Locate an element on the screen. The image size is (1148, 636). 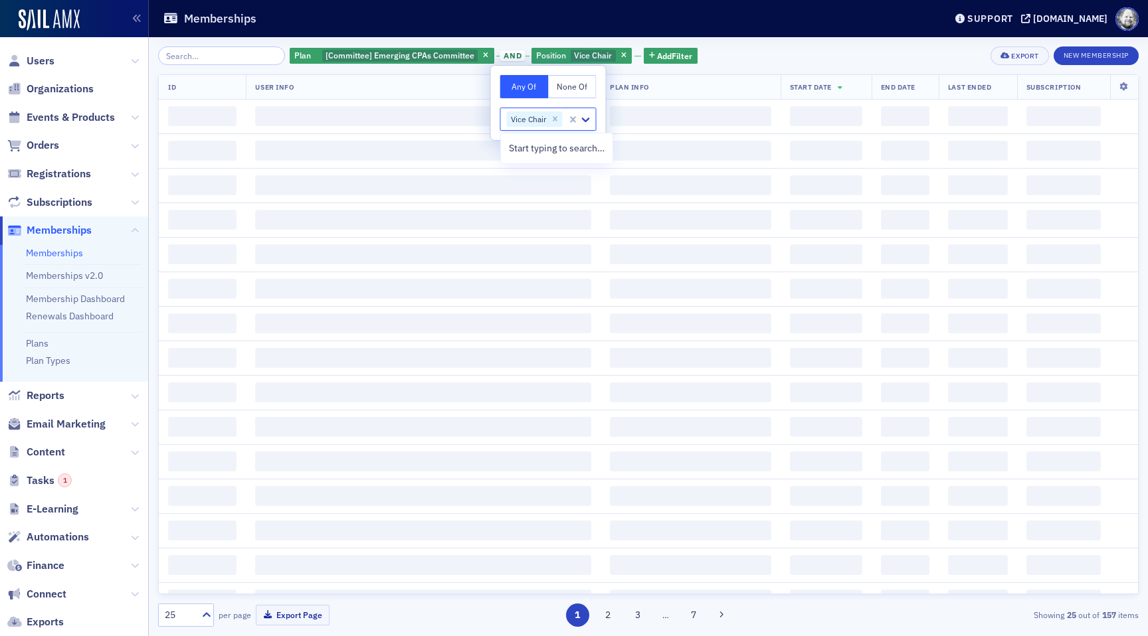
a: Renewals Dashboard is located at coordinates (70, 316).